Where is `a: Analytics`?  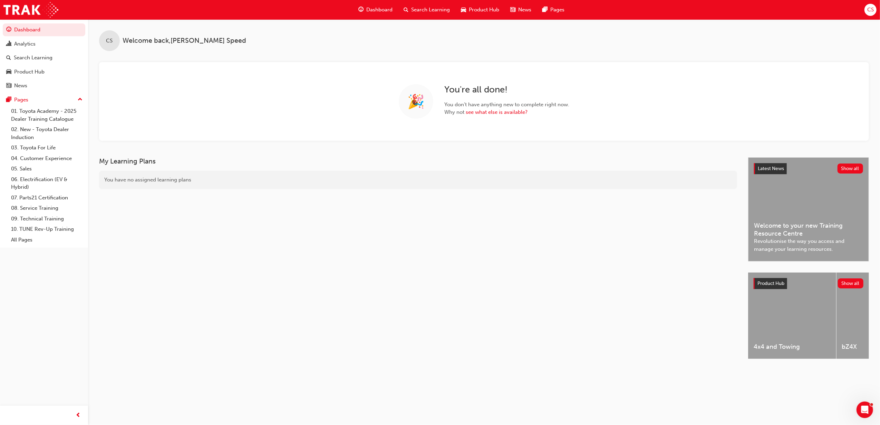
a: Analytics is located at coordinates (44, 44).